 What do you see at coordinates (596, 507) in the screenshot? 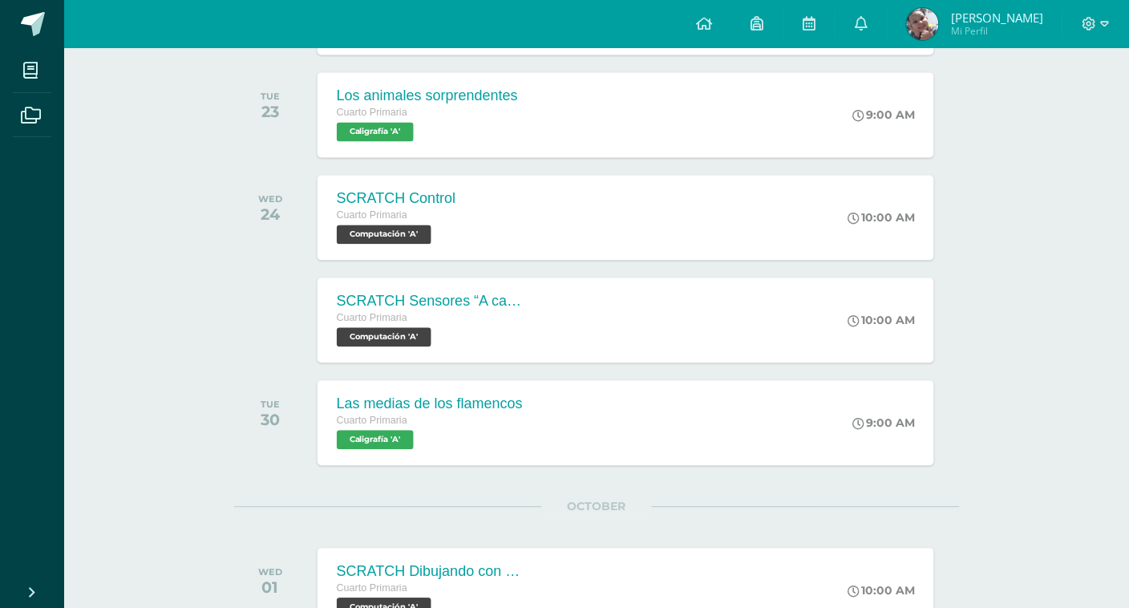
I see `span: OCTOBER` at bounding box center [596, 507].